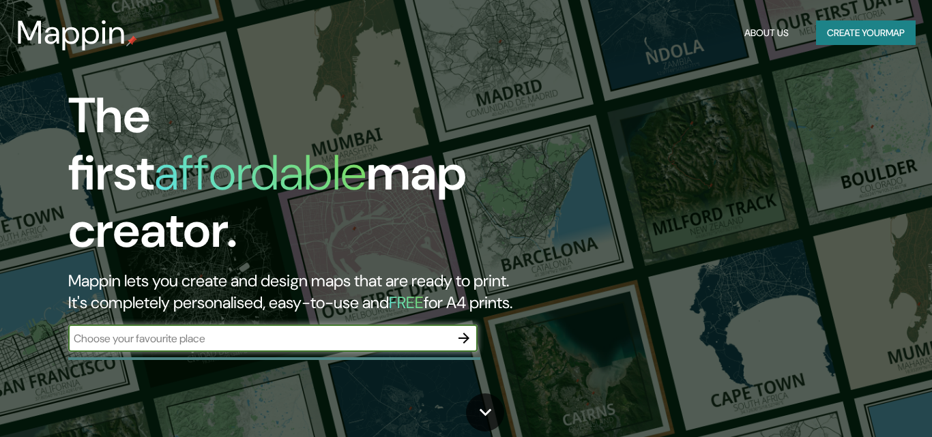 The width and height of the screenshot is (932, 437). I want to click on img: mappin-pin, so click(132, 41).